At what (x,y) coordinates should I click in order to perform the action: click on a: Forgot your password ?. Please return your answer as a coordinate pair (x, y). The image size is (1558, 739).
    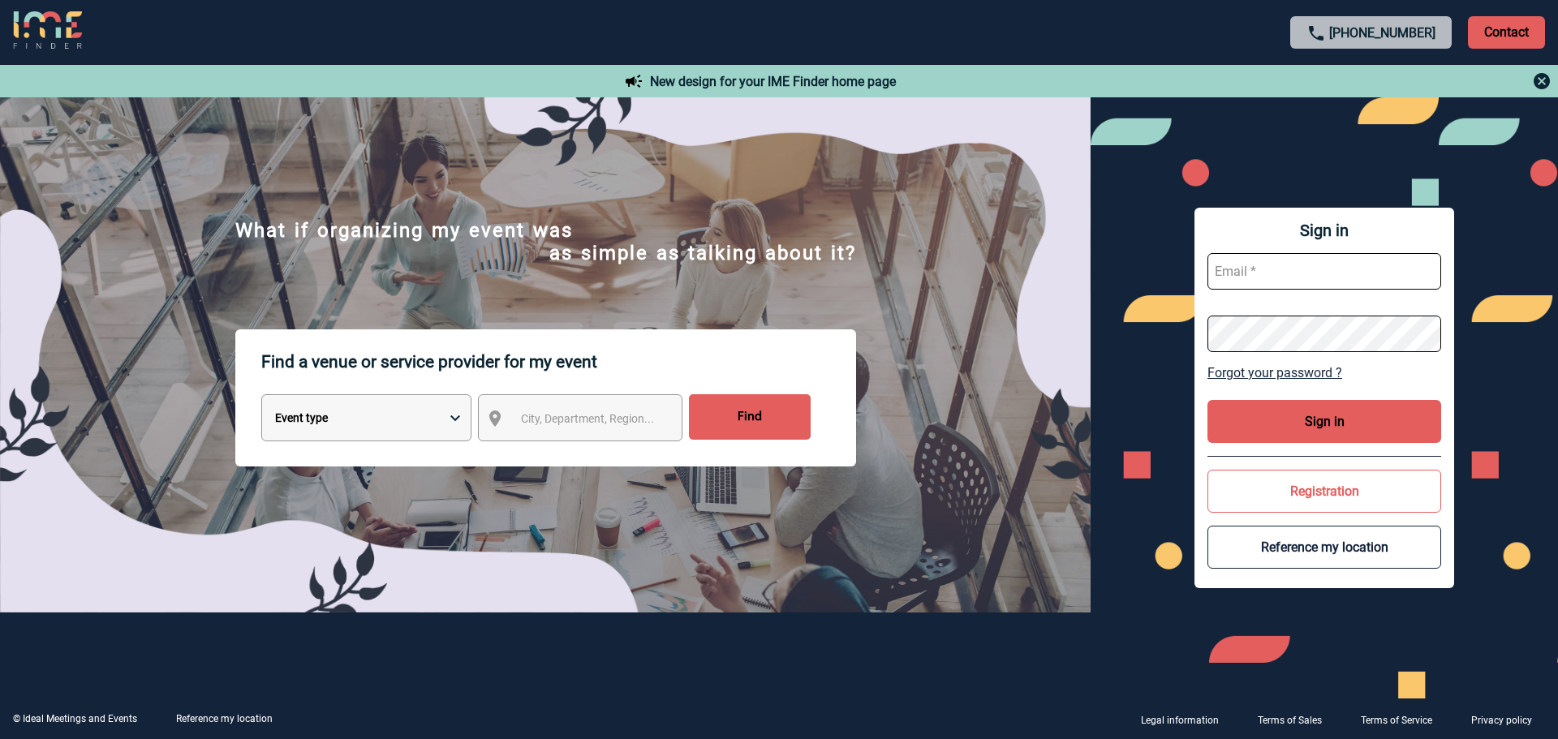
    Looking at the image, I should click on (1324, 372).